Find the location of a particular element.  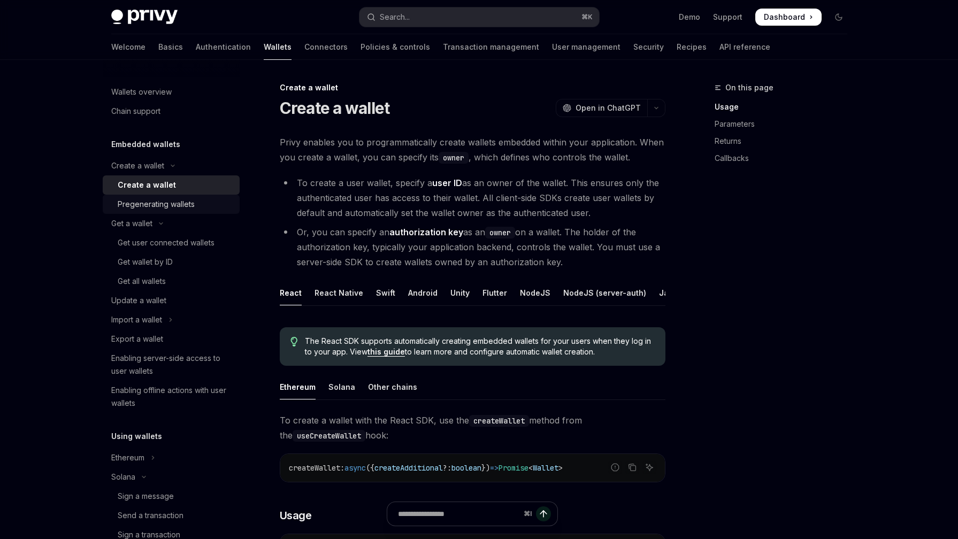

a: Send a transaction is located at coordinates (171, 516).